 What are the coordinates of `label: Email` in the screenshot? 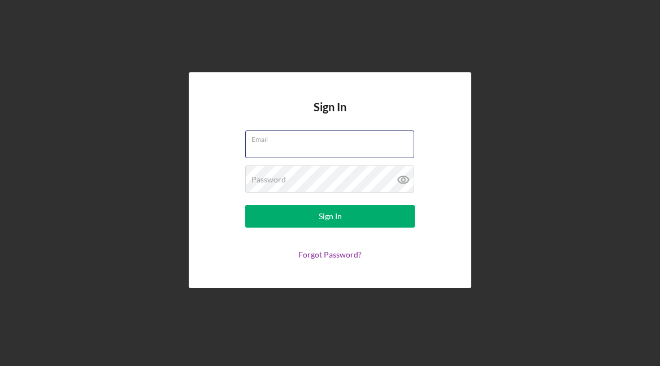 It's located at (333, 137).